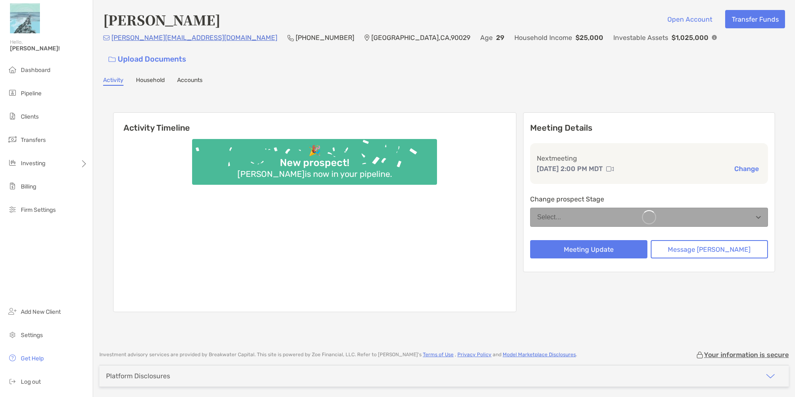 The height and width of the screenshot is (397, 795). Describe the element at coordinates (12, 358) in the screenshot. I see `img: get-help icon` at that location.